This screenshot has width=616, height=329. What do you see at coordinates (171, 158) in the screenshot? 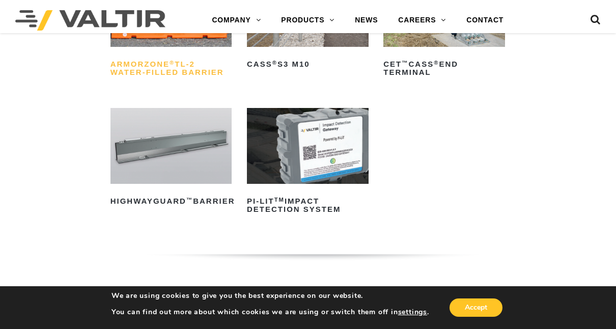
I see `a: HighwayGuard™Barrier` at bounding box center [171, 158].